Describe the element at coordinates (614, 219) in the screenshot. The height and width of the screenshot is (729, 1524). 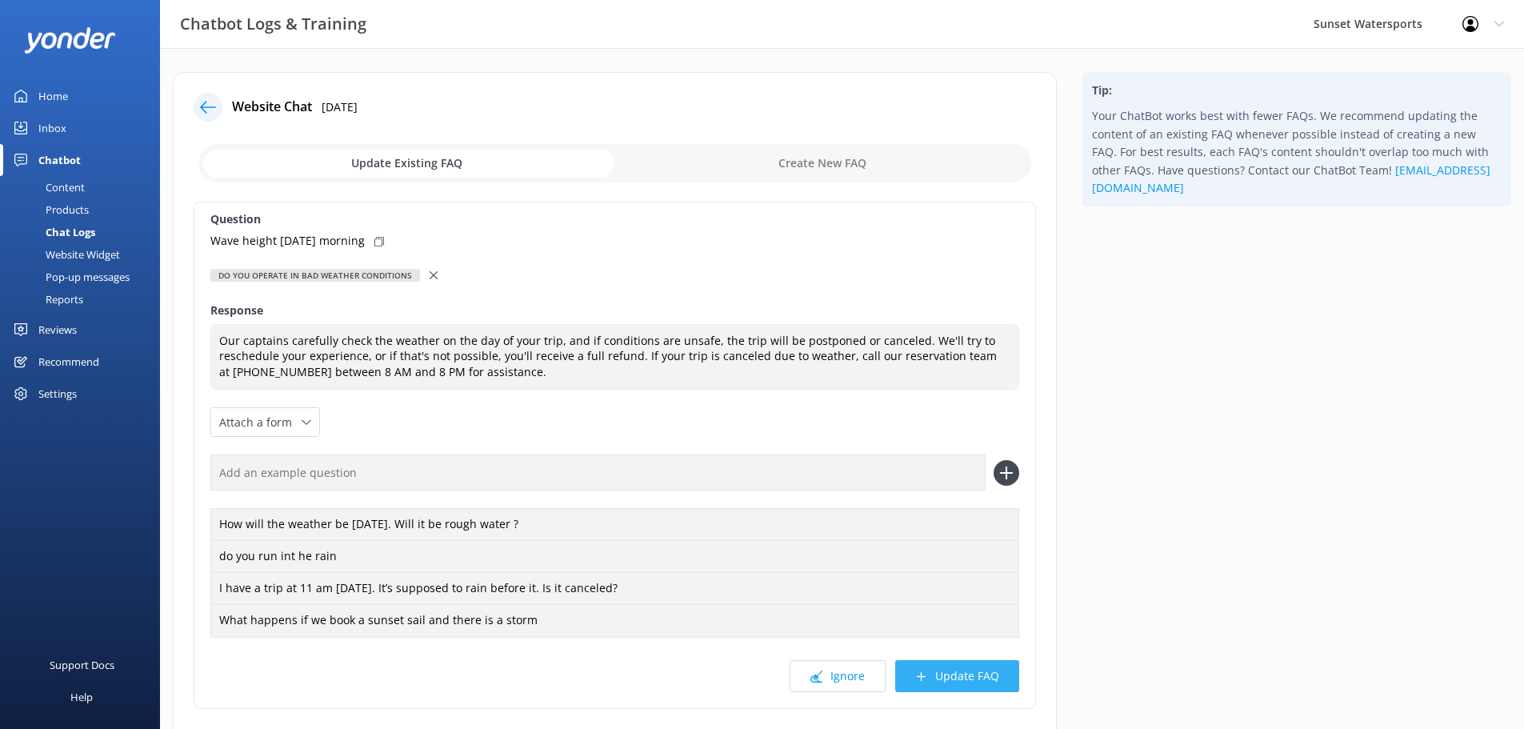
I see `label: Question` at that location.